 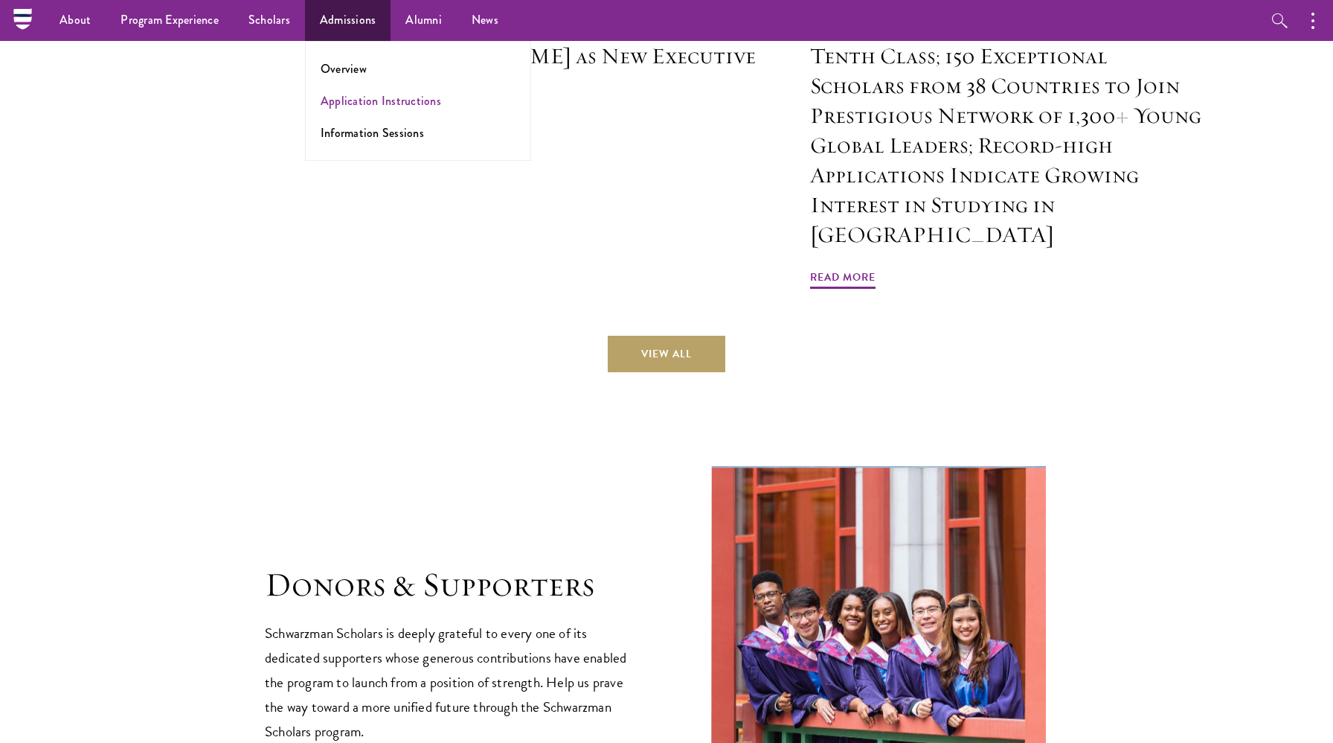 What do you see at coordinates (667, 353) in the screenshot?
I see `a: View All` at bounding box center [667, 353].